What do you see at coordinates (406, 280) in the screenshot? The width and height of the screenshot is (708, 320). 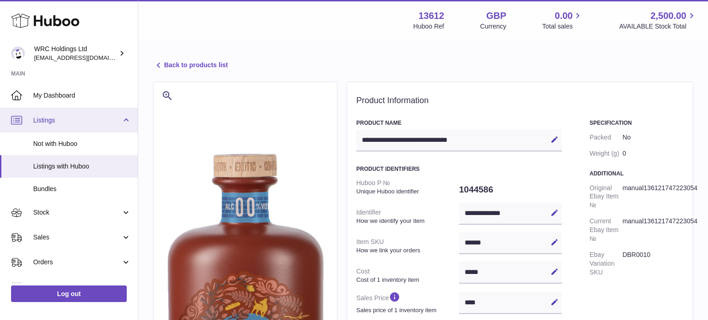 I see `strong: Cost of 1 inventory item` at bounding box center [406, 280].